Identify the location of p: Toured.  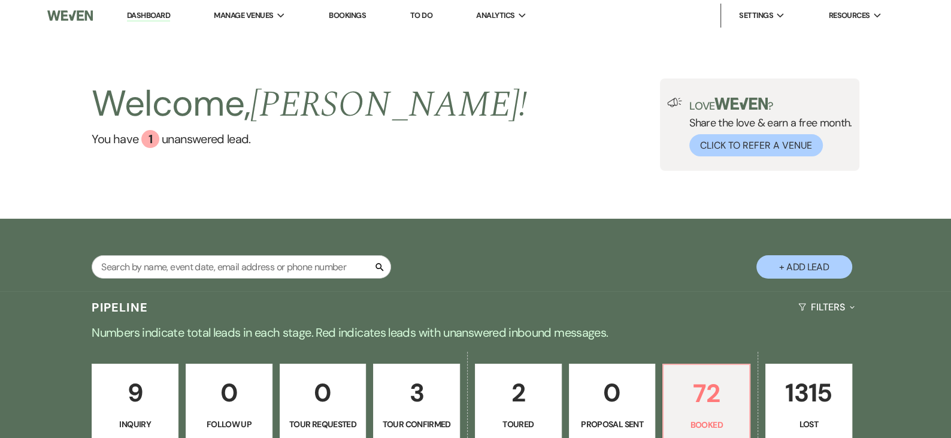
(518, 424).